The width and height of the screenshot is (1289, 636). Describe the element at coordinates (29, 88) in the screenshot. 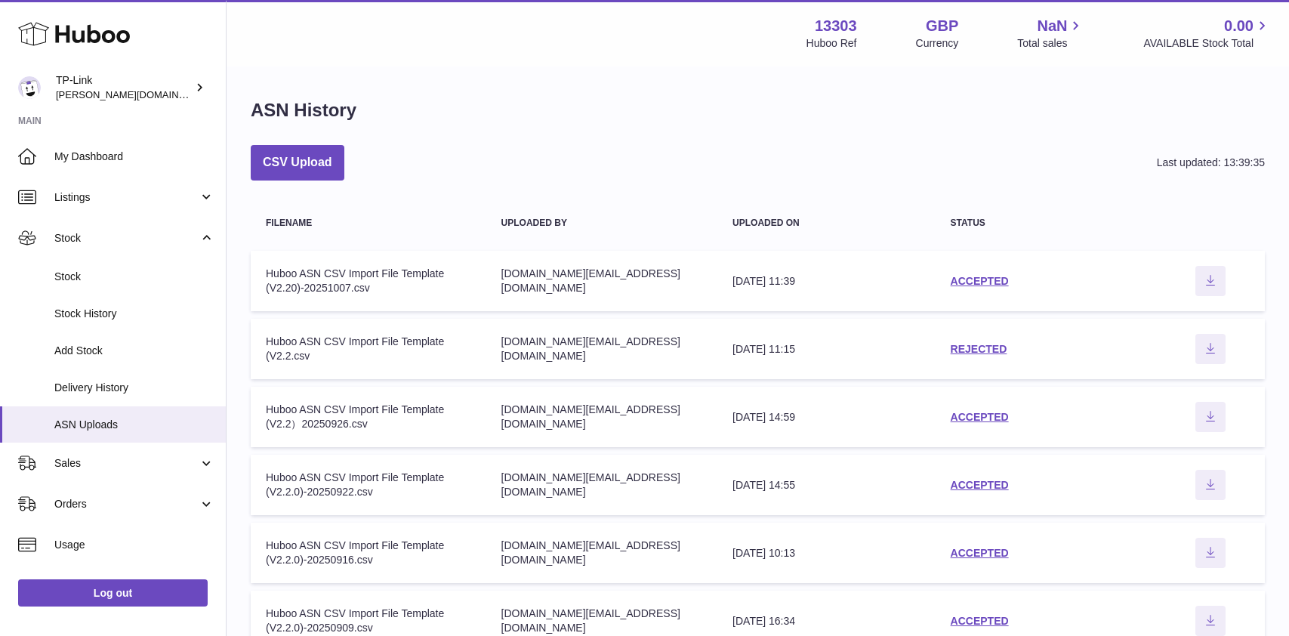

I see `img: susie.li@tp-link.com` at that location.